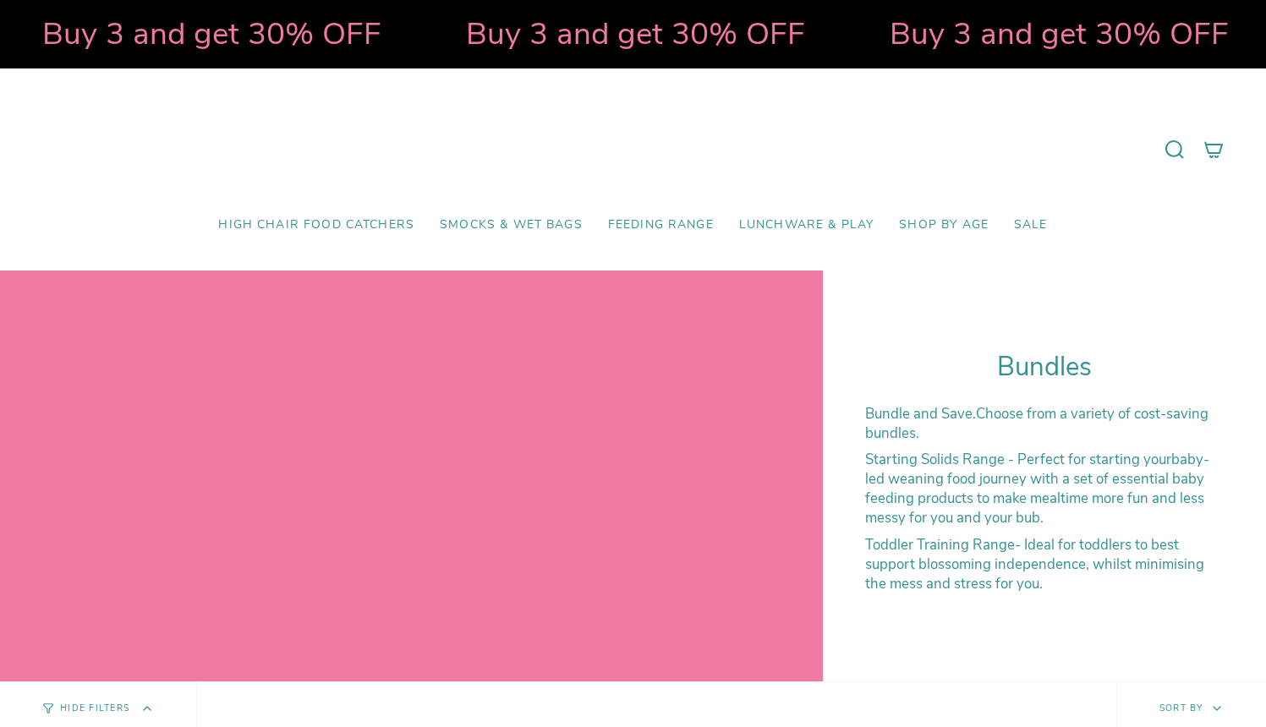 This screenshot has width=1266, height=727. Describe the element at coordinates (944, 225) in the screenshot. I see `a: Shop by Age` at that location.